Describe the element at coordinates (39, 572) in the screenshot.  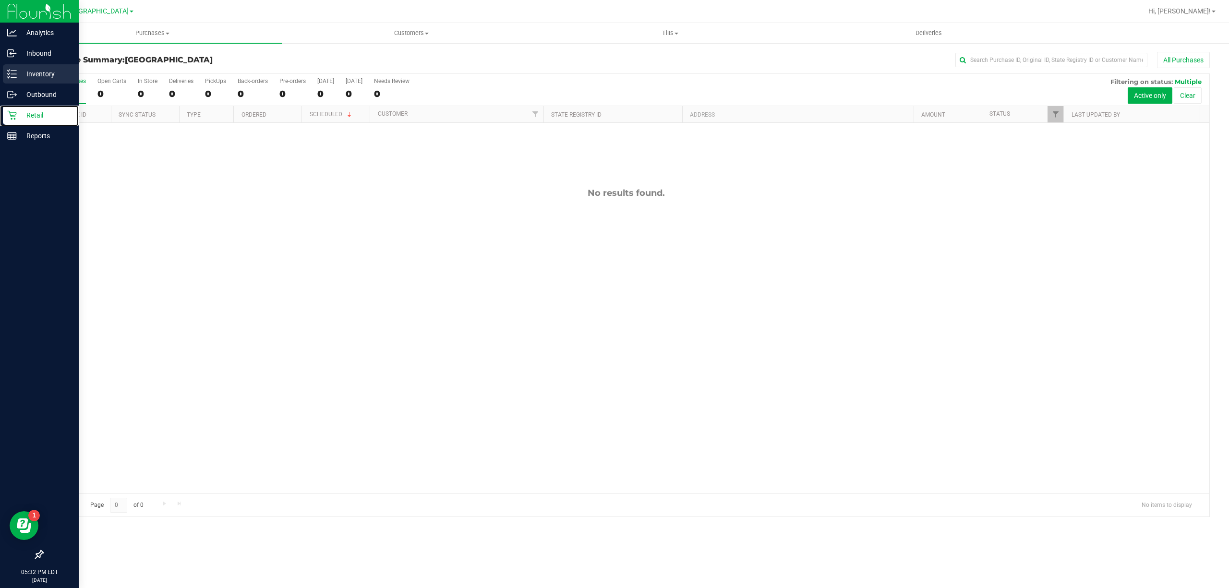
I see `p: 05:32 PM EDT` at that location.